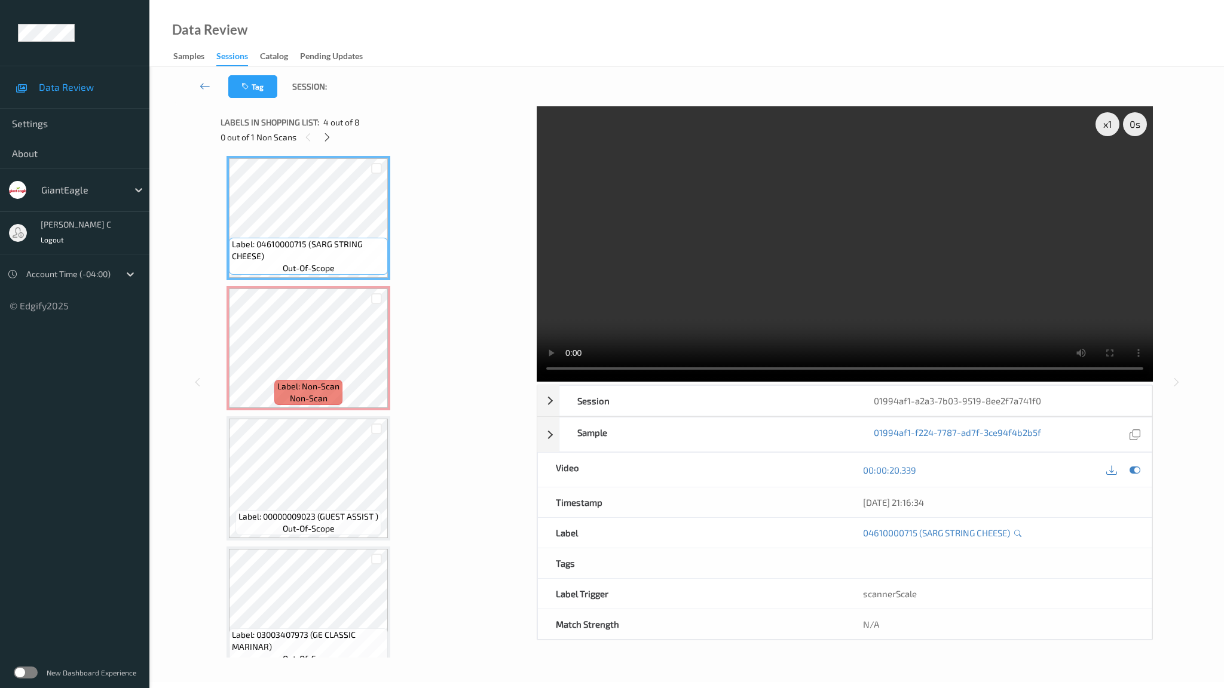  What do you see at coordinates (1003, 401) in the screenshot?
I see `div: 01994af1-a2a3-7b03-9519-8ee2f7a741f0` at bounding box center [1003, 401].